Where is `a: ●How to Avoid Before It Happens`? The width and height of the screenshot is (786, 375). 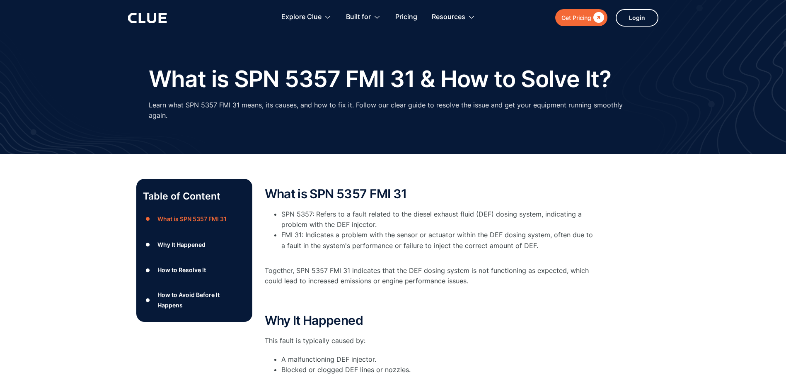
a: ●How to Avoid Before It Happens is located at coordinates (194, 300).